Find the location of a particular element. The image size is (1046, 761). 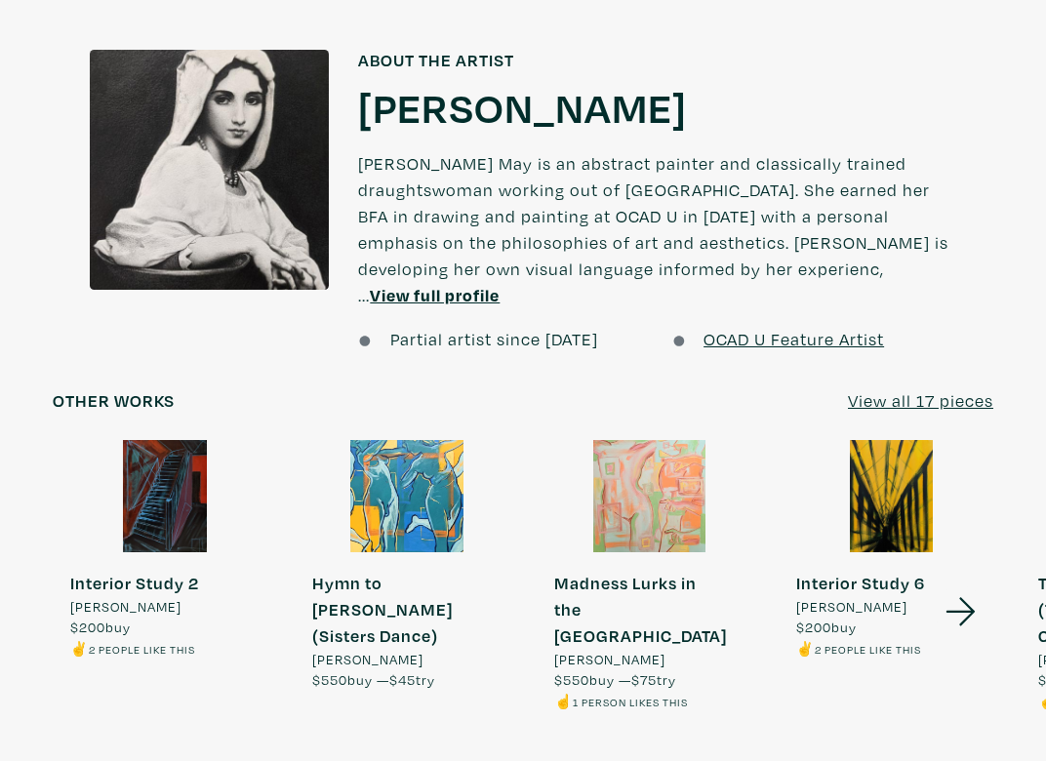

strong: Interior Study 2 is located at coordinates (135, 583).